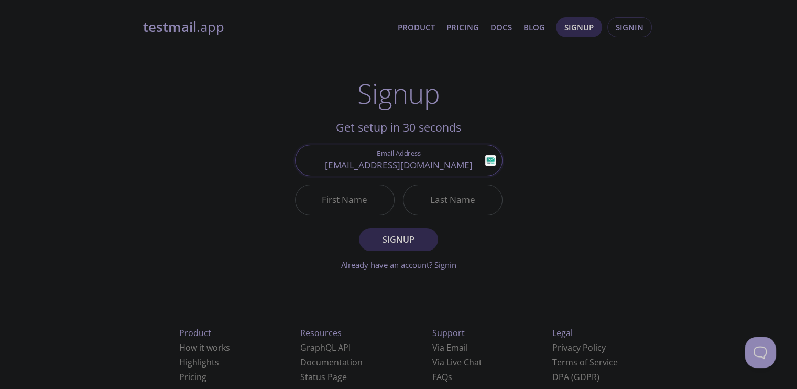  Describe the element at coordinates (399, 265) in the screenshot. I see `a: Already have an account? Signin` at that location.